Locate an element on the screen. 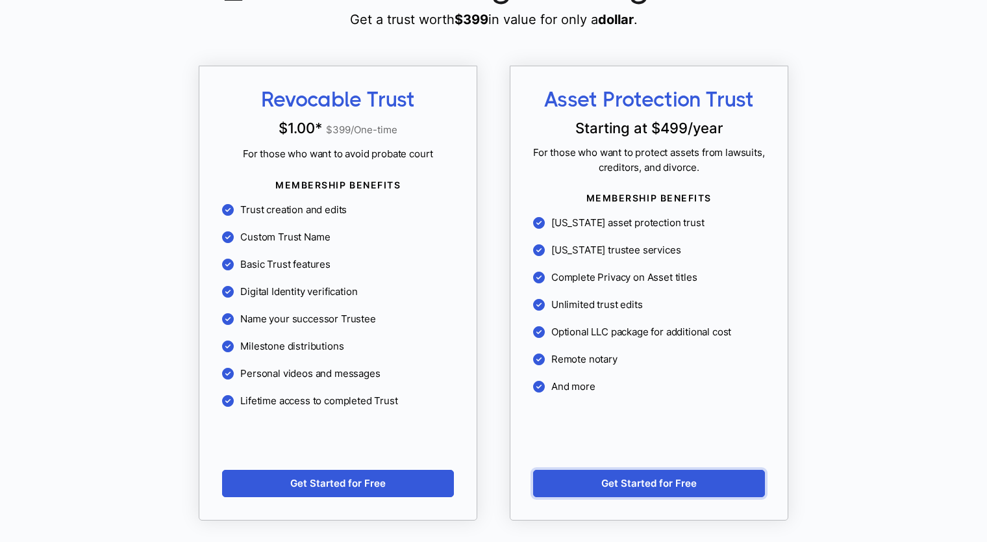 The width and height of the screenshot is (987, 542). li: Custom Trust Name is located at coordinates (338, 237).